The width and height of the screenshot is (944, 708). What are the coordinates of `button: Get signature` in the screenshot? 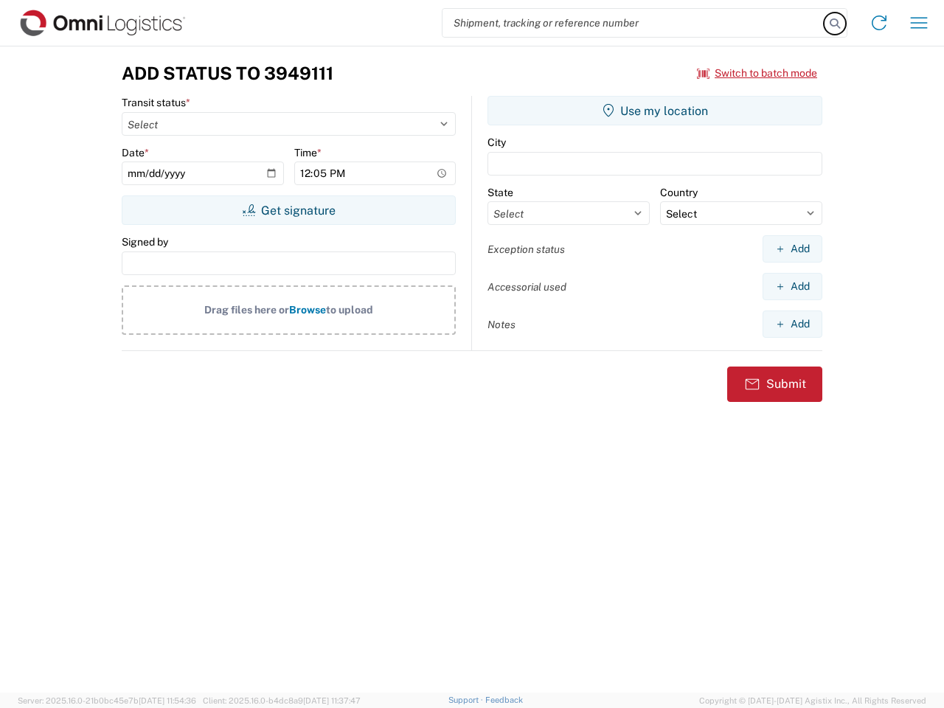 It's located at (288, 210).